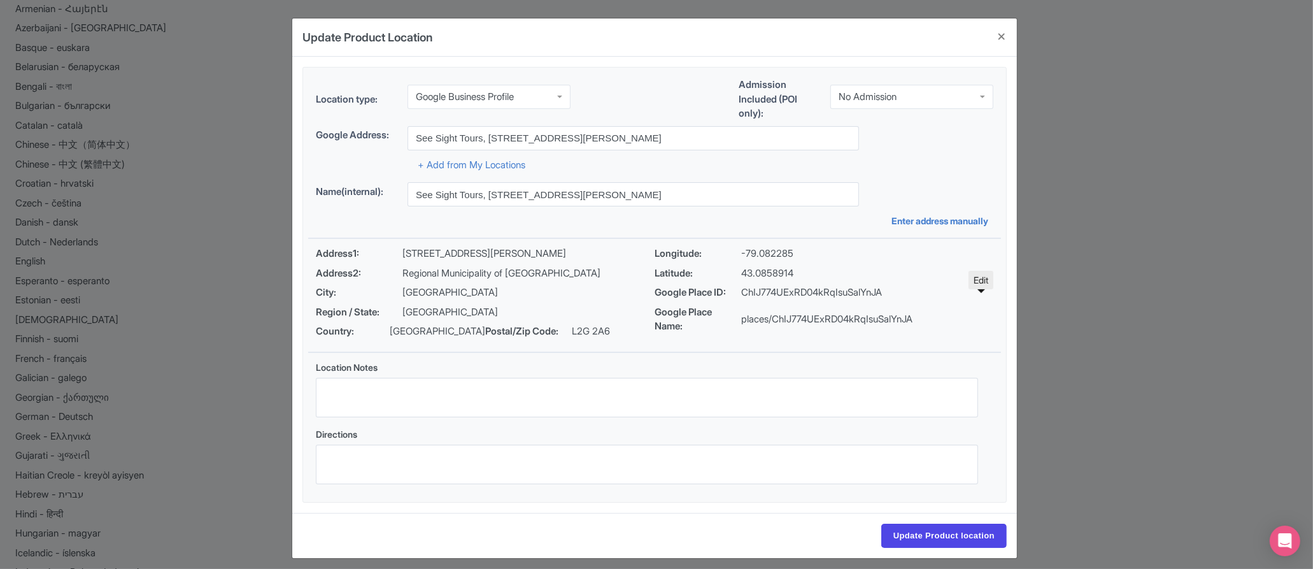 The image size is (1313, 569). Describe the element at coordinates (1285, 541) in the screenshot. I see `div: Open Intercom Messenger` at that location.